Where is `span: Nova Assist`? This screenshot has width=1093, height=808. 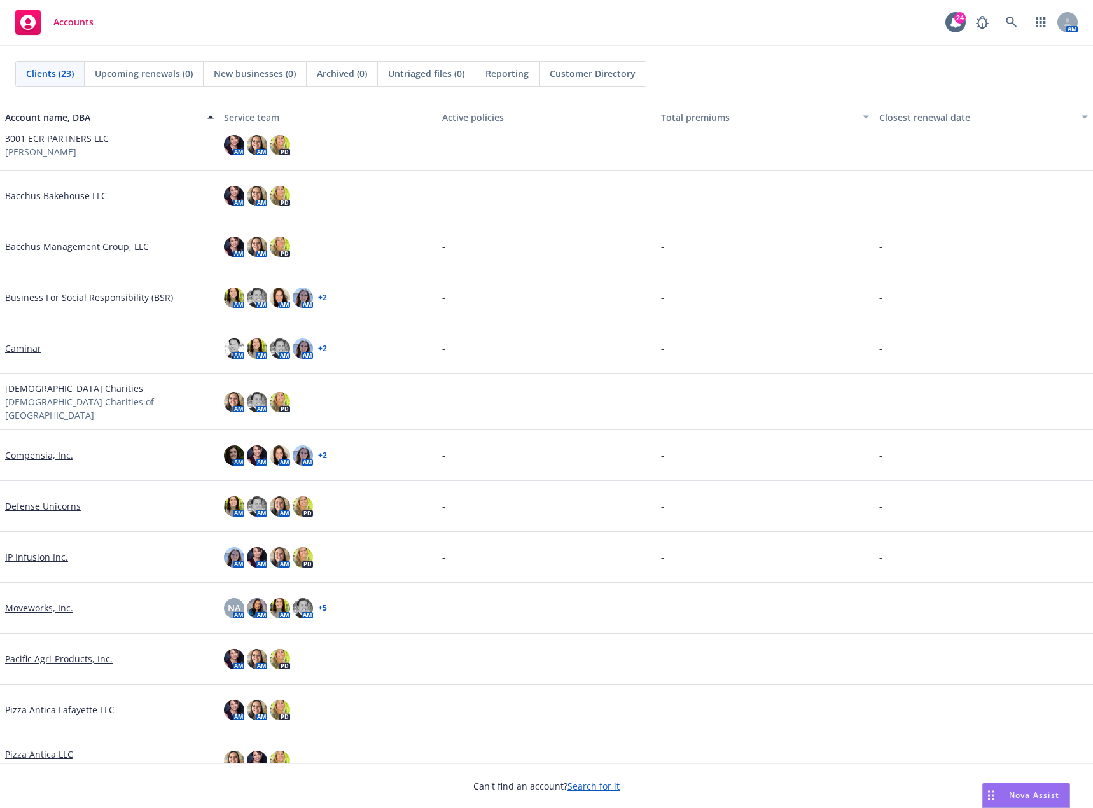 span: Nova Assist is located at coordinates (1034, 795).